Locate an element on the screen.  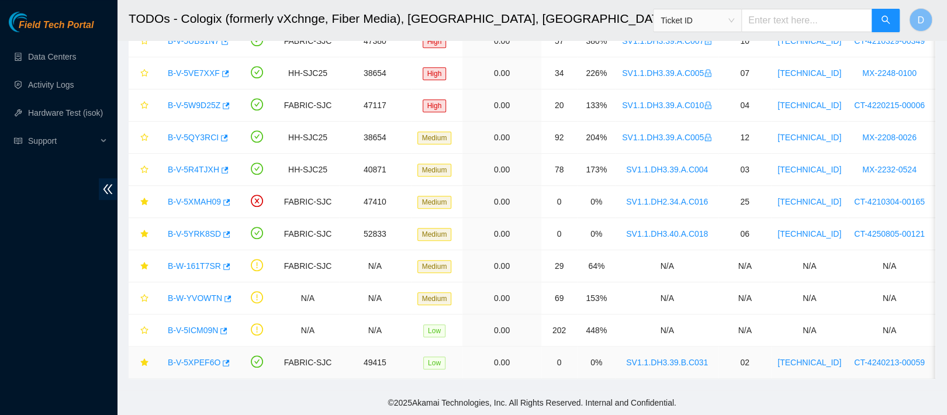
a: CT-4250805-00121 is located at coordinates (889, 234).